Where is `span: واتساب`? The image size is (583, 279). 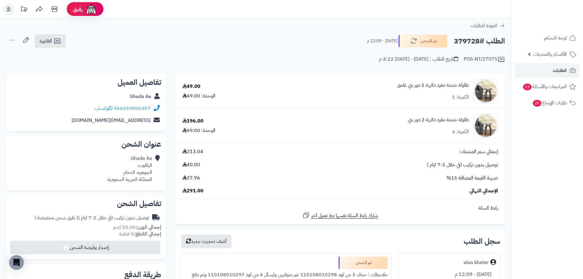
span: واتساب is located at coordinates (103, 108).